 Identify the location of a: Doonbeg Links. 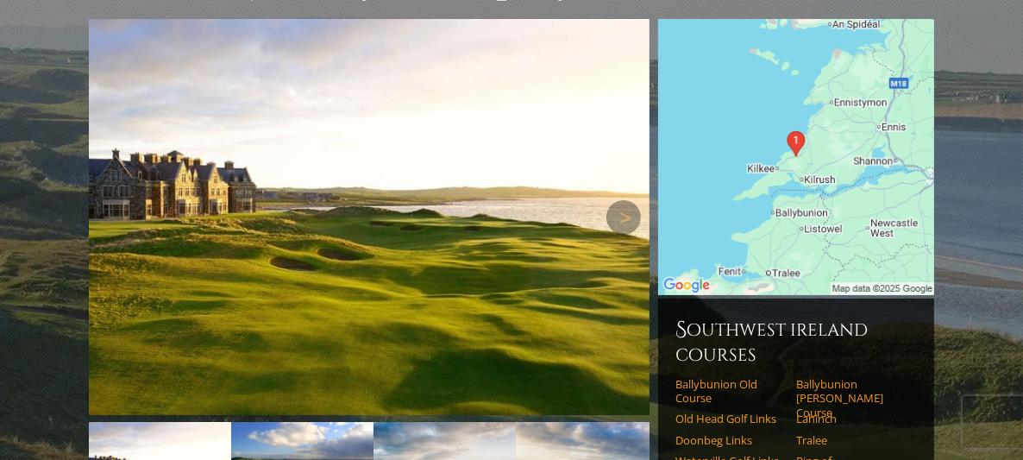
(730, 440).